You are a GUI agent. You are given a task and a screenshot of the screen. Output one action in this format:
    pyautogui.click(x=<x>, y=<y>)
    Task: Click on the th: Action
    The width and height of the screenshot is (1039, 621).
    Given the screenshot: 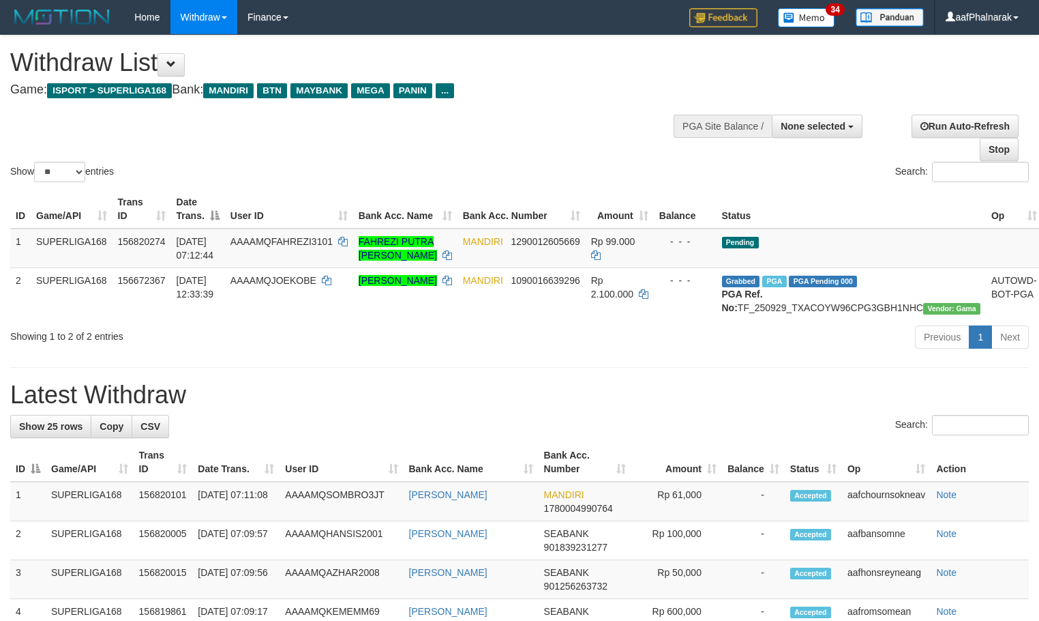 What is the action you would take?
    pyautogui.click(x=980, y=462)
    